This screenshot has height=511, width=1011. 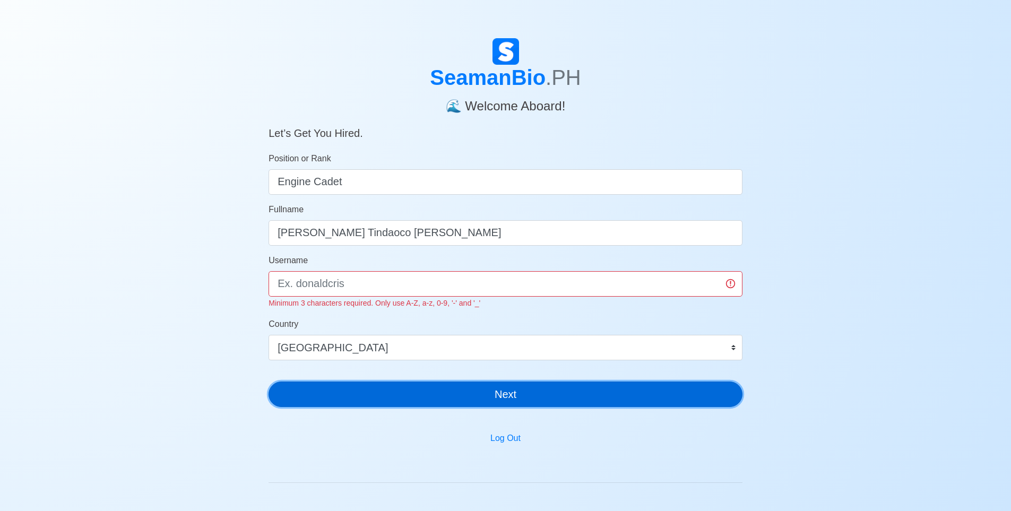 What do you see at coordinates (283, 324) in the screenshot?
I see `label: Country` at bounding box center [283, 324].